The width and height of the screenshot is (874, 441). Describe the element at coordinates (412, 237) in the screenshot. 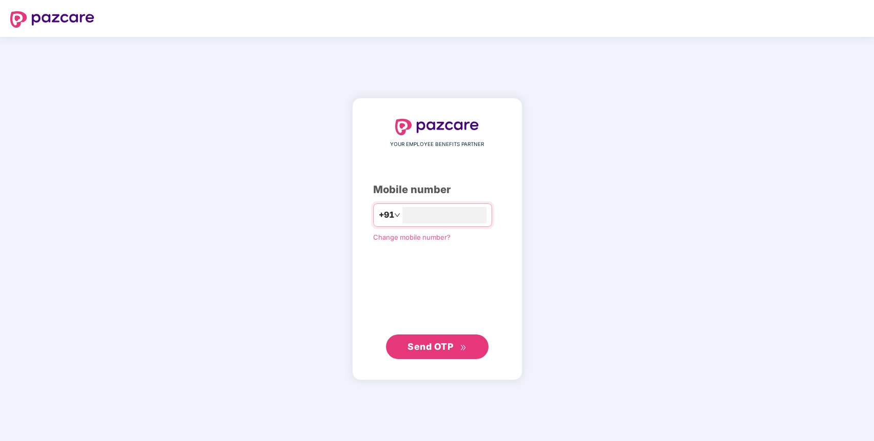

I see `a: Change mobile number?` at that location.